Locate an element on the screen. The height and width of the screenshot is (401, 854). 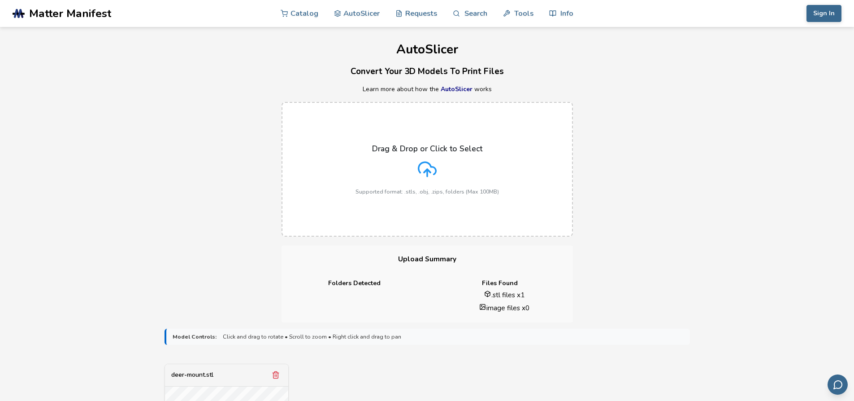
h3: Upload Summary is located at coordinates (427, 259).